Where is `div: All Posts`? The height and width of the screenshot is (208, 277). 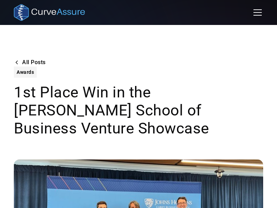
div: All Posts is located at coordinates (34, 62).